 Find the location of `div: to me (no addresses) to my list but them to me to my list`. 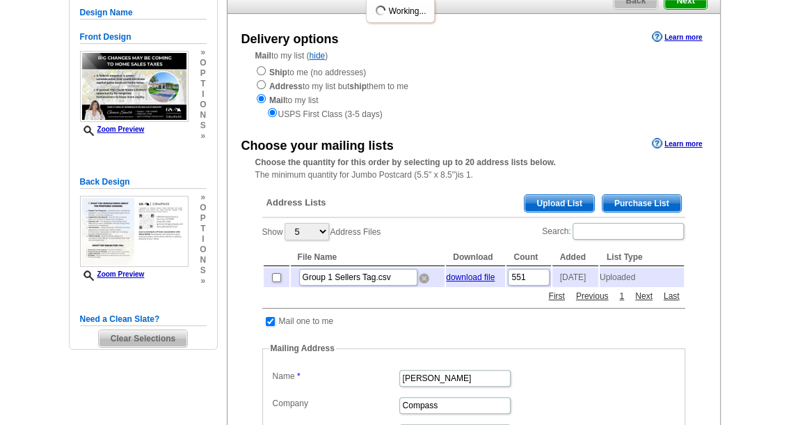

div: to me (no addresses) to my list but them to me to my list is located at coordinates (474, 93).